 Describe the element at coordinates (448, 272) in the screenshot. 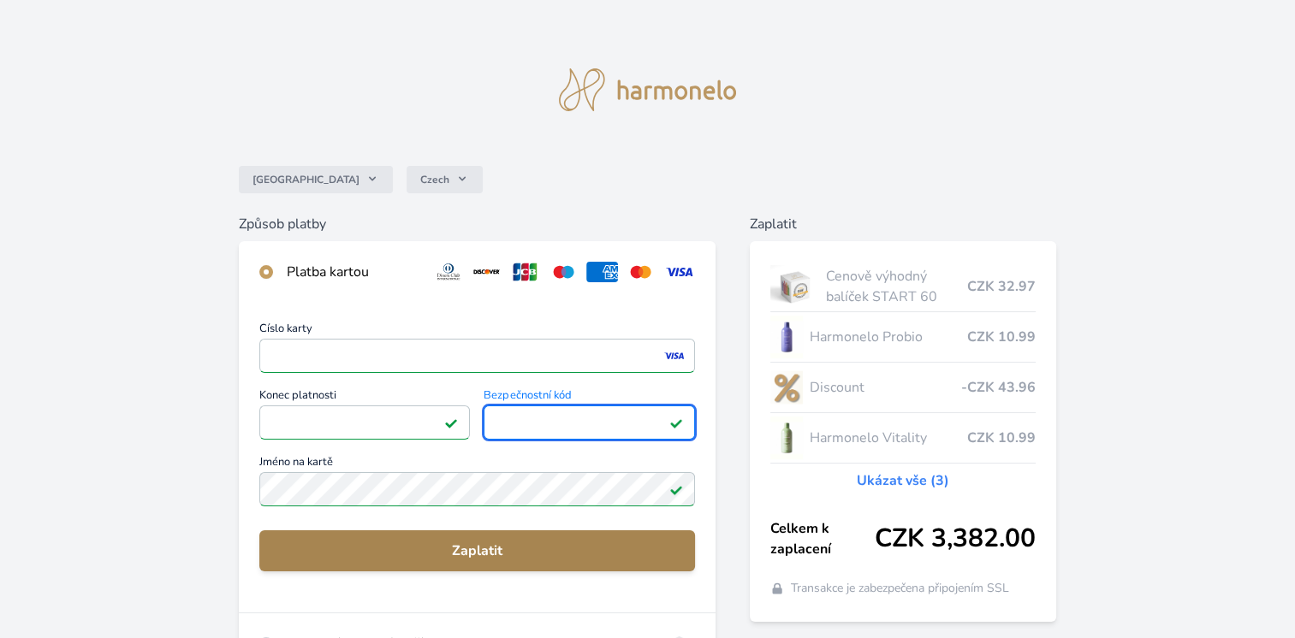

I see `img: diners.svg` at that location.